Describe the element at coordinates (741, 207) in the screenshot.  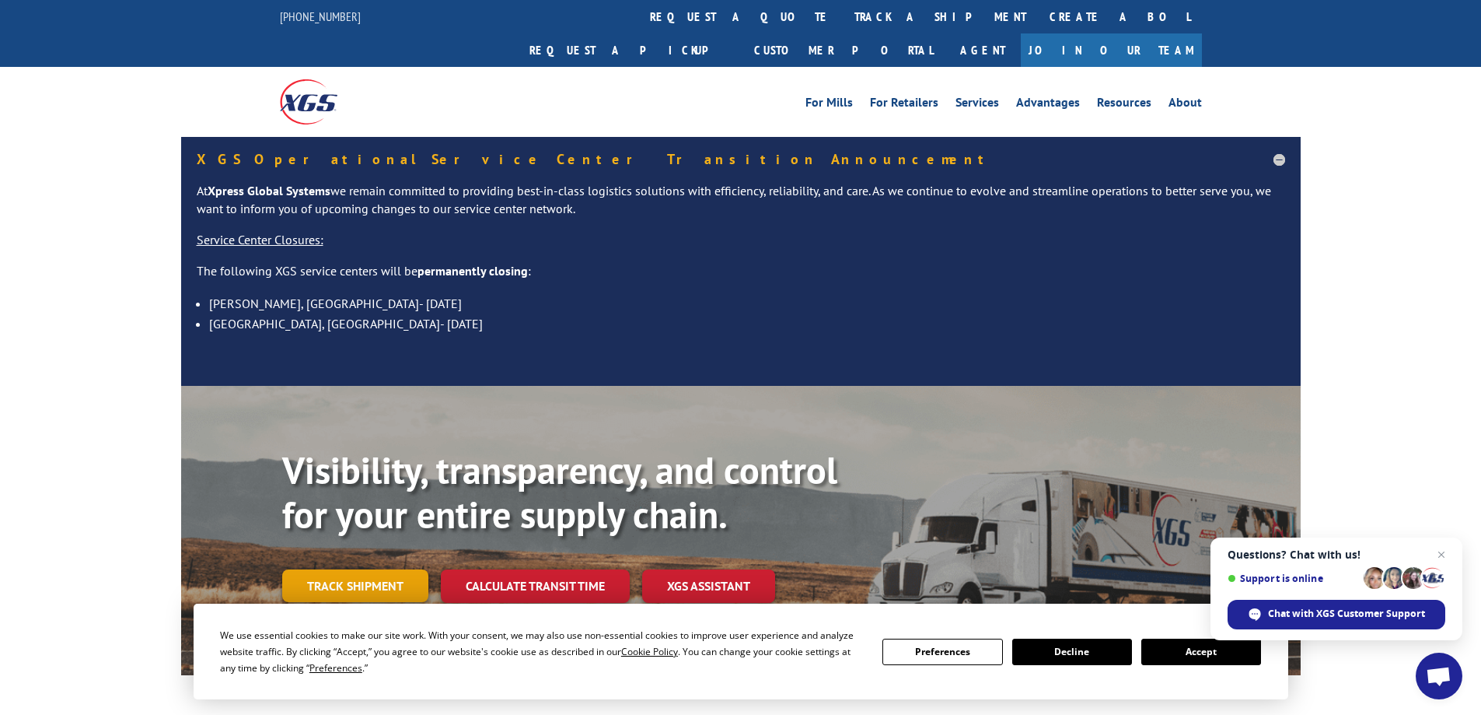
I see `p: At we remain committed to providing best-in-class logistics solutions with efficiency, reliabilit...` at that location.